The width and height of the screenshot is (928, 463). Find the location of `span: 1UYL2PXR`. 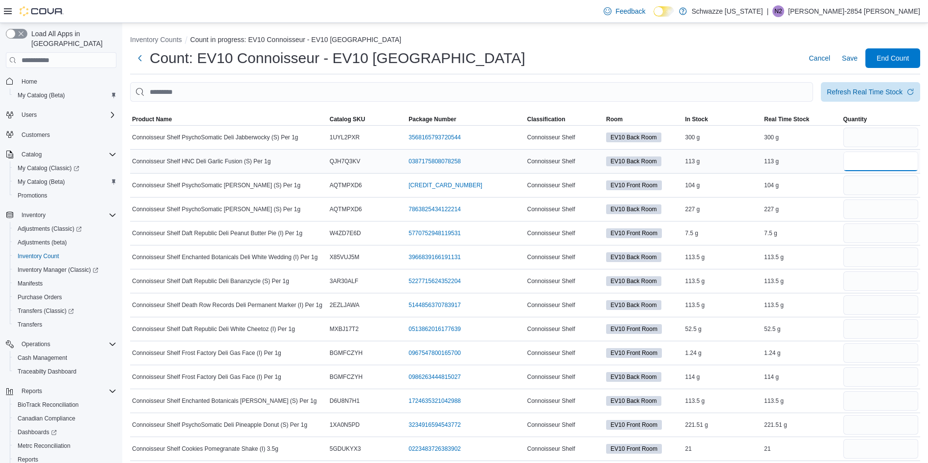

span: 1UYL2PXR is located at coordinates (344, 137).